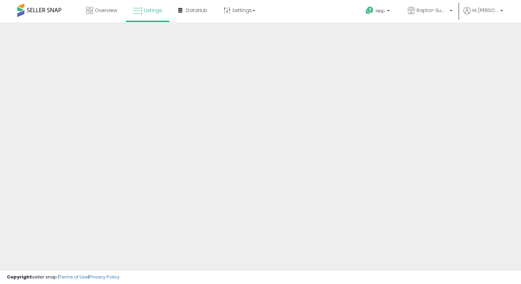 The height and width of the screenshot is (284, 521). I want to click on span: Help, so click(380, 11).